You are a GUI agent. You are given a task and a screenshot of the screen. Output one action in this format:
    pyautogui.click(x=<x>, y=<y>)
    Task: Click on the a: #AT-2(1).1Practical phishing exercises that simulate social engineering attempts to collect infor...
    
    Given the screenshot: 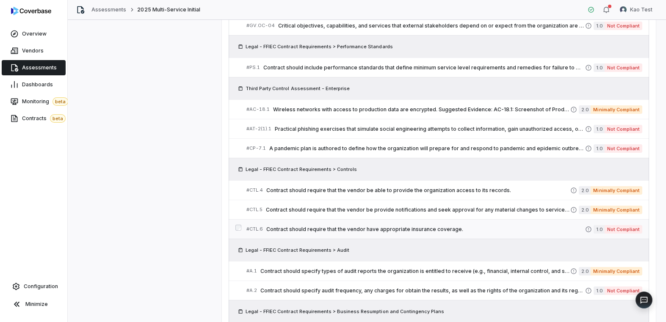 What is the action you would take?
    pyautogui.click(x=444, y=129)
    